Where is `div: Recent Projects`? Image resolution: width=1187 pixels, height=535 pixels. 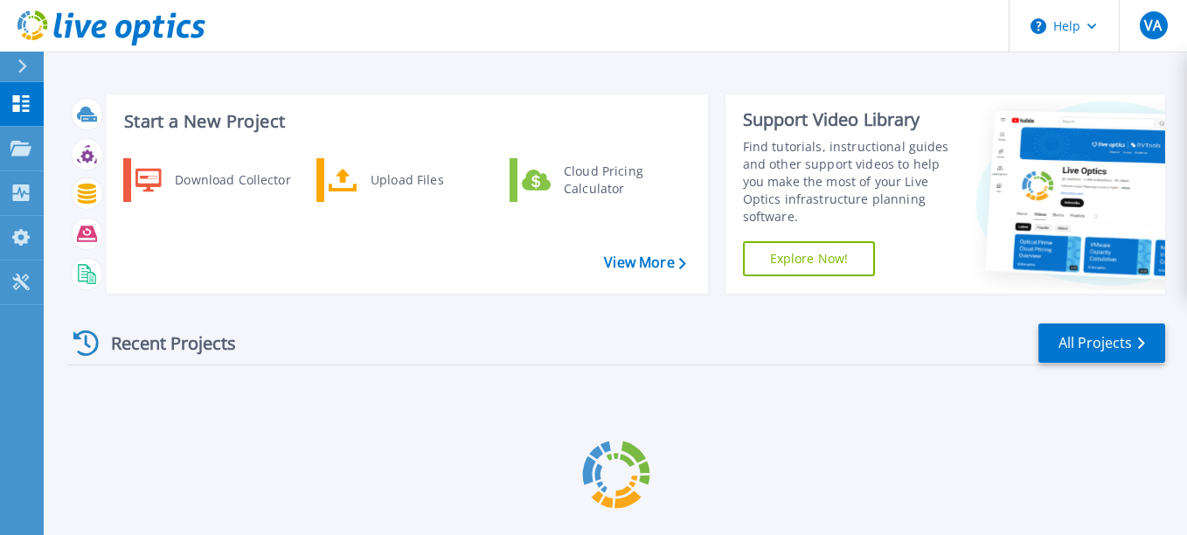 div: Recent Projects is located at coordinates (163, 343).